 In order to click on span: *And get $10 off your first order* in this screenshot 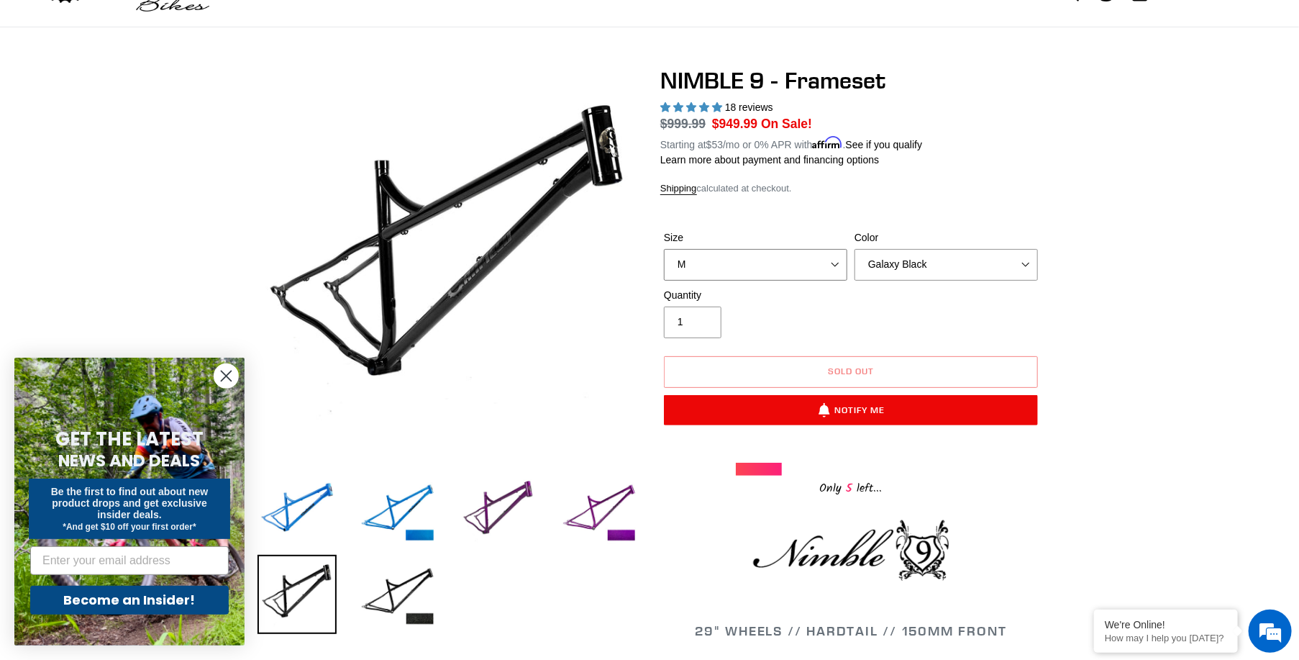, I will do `click(129, 527)`.